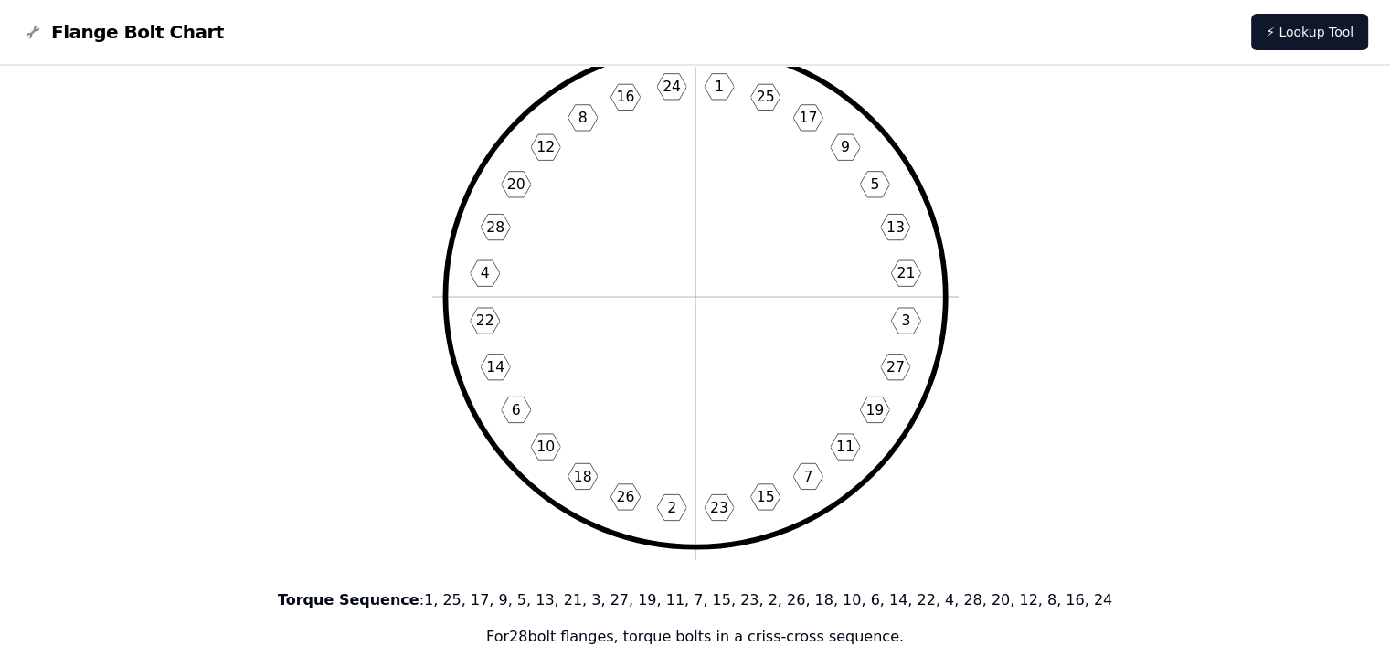  I want to click on text: 8, so click(582, 117).